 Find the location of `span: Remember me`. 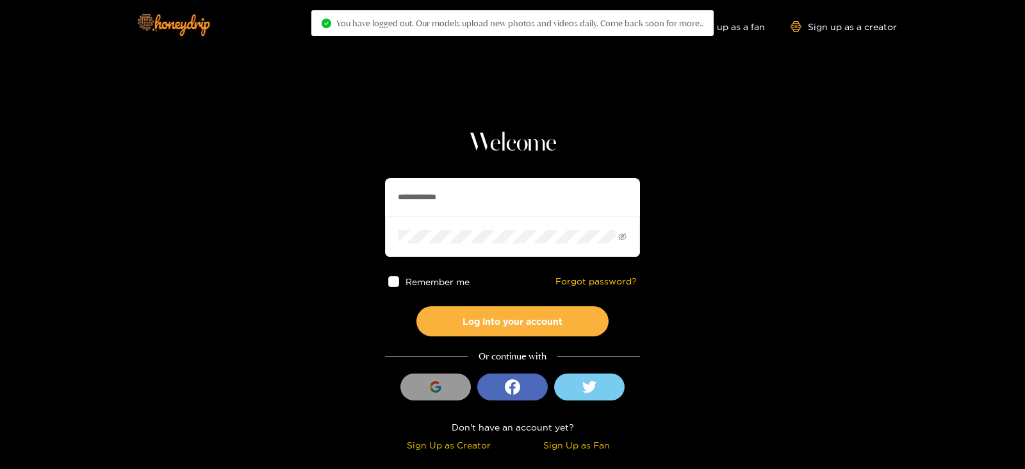

span: Remember me is located at coordinates (438, 281).